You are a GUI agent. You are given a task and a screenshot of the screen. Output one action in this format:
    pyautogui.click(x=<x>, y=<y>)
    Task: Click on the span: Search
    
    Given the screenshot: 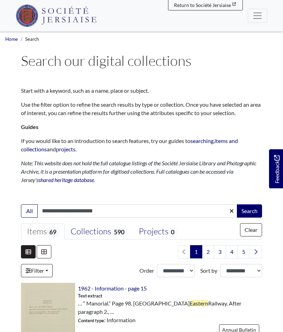 What is the action you would take?
    pyautogui.click(x=32, y=39)
    